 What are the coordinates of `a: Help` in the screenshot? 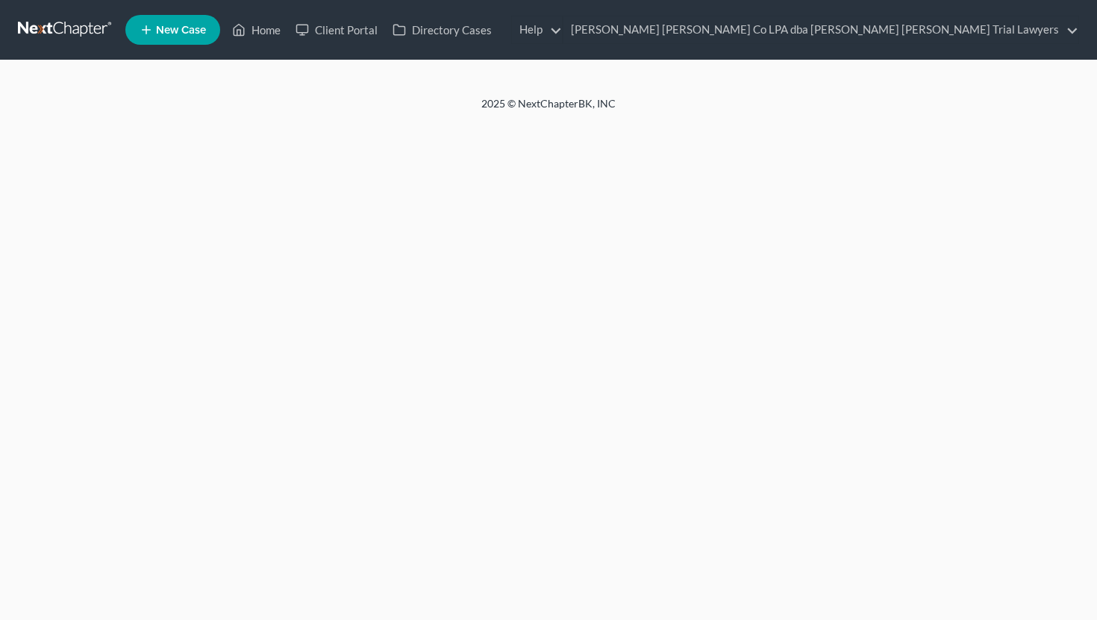 It's located at (537, 30).